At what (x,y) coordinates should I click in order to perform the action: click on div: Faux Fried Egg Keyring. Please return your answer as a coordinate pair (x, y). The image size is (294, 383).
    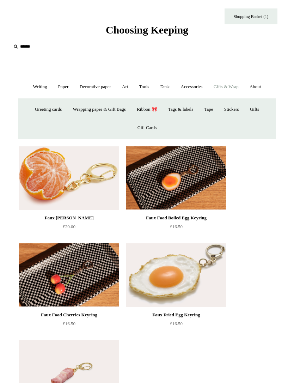
    Looking at the image, I should click on (176, 315).